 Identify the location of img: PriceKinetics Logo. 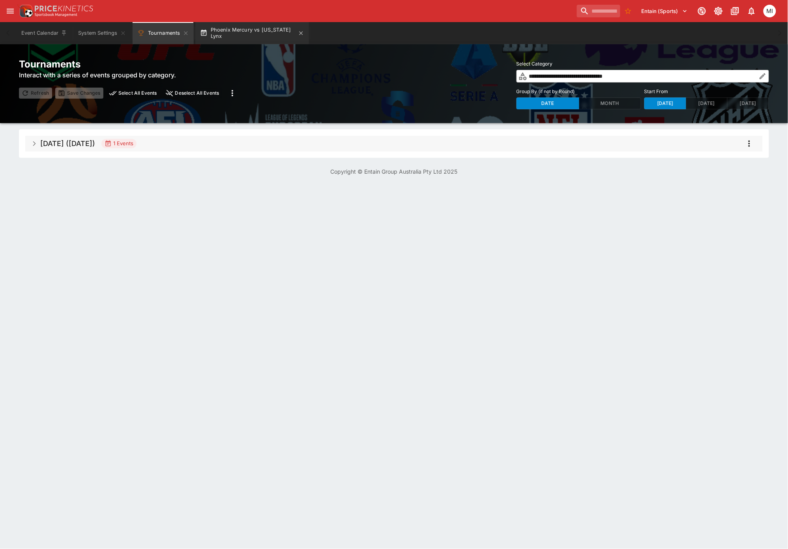
(25, 11).